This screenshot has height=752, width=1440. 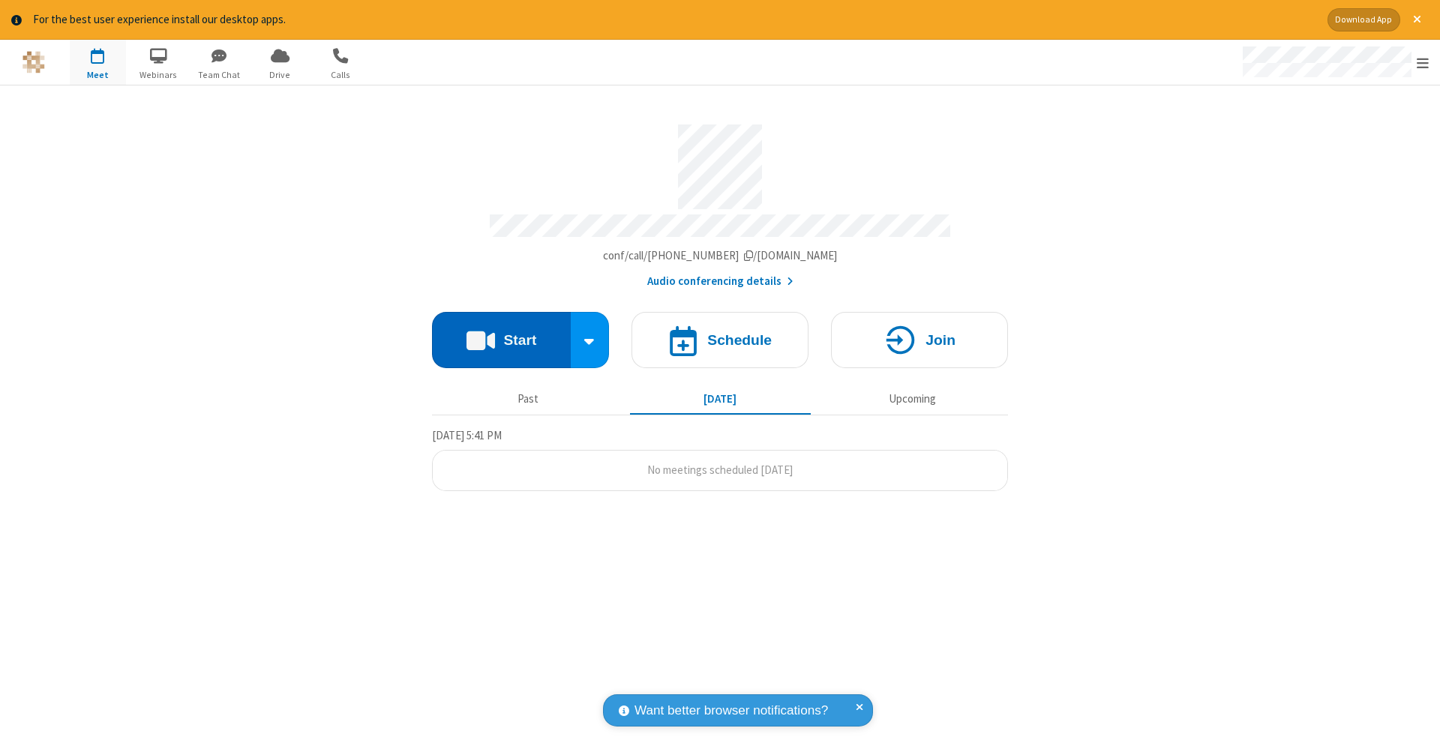 What do you see at coordinates (33, 62) in the screenshot?
I see `button: Logo` at bounding box center [33, 62].